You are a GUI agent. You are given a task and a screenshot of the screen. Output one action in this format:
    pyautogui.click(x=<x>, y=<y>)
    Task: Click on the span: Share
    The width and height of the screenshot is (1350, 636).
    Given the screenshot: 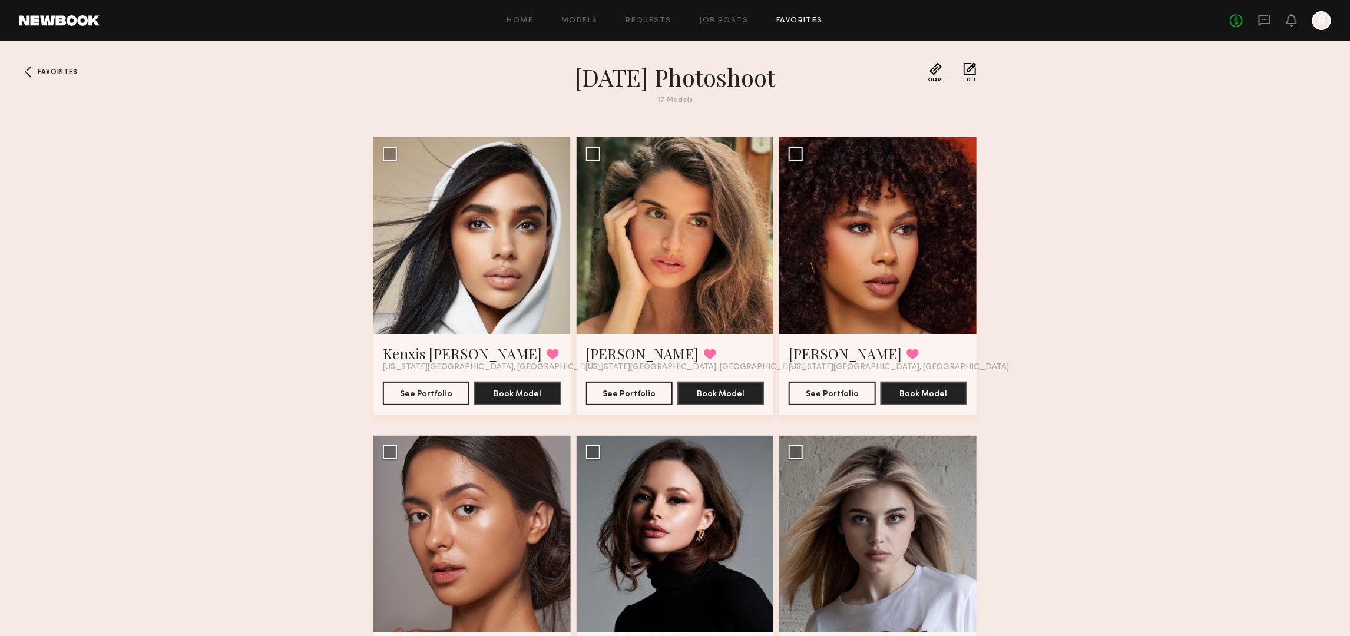 What is the action you would take?
    pyautogui.click(x=936, y=80)
    